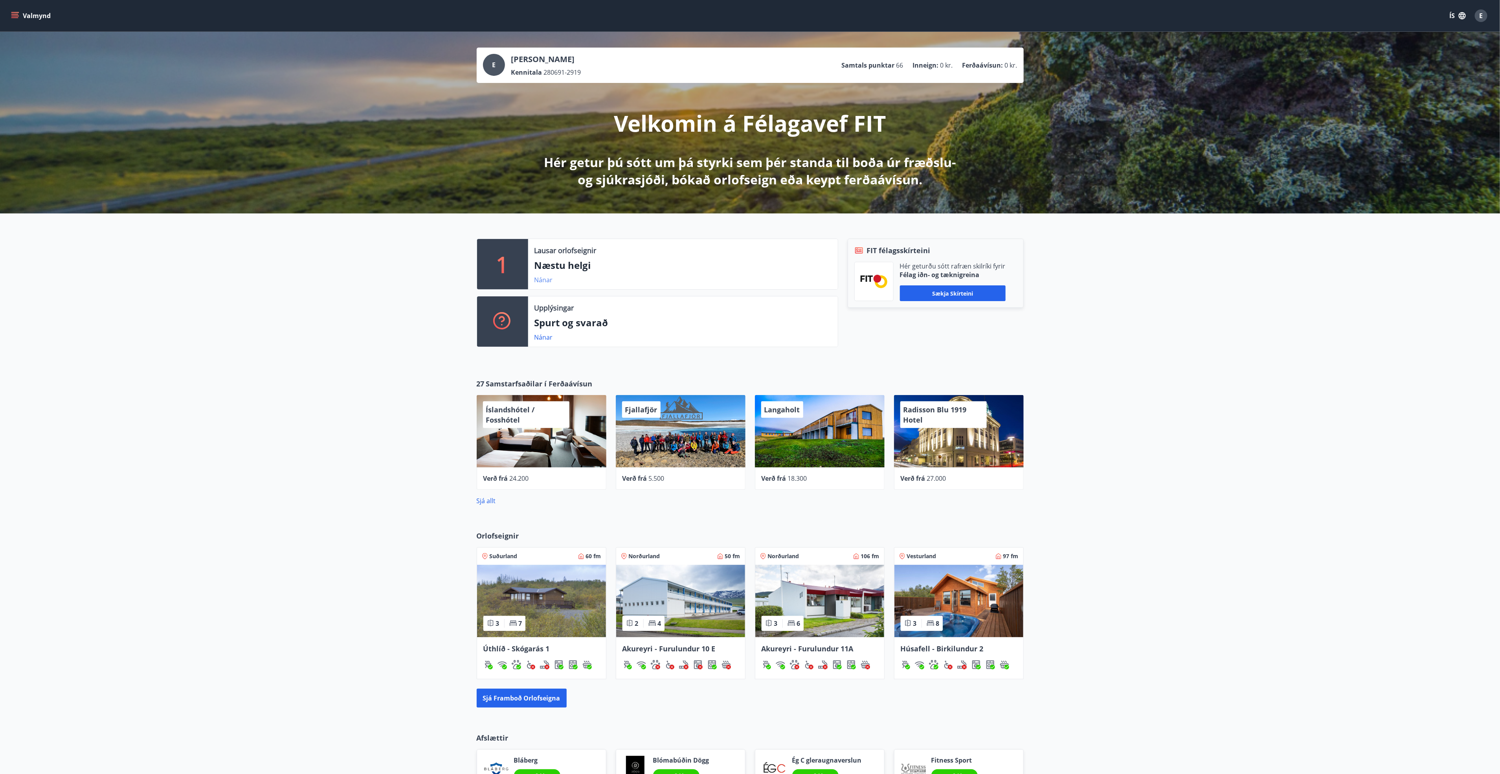 Image resolution: width=1500 pixels, height=774 pixels. Describe the element at coordinates (942, 648) in the screenshot. I see `span: Húsafell - Birkilundur 2` at that location.